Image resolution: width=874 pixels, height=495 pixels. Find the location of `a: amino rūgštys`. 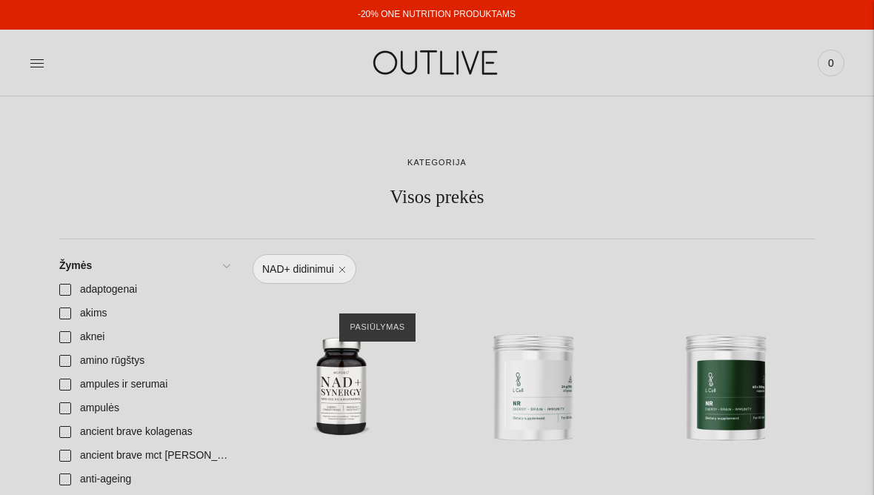

a: amino rūgštys is located at coordinates (144, 361).